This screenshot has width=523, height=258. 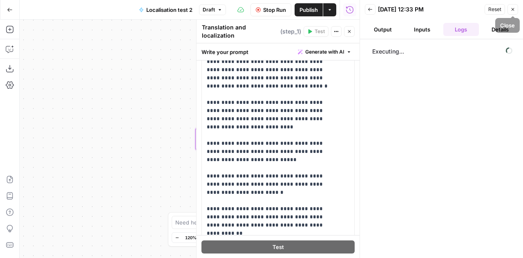 I want to click on div: Write your prompt, so click(x=278, y=52).